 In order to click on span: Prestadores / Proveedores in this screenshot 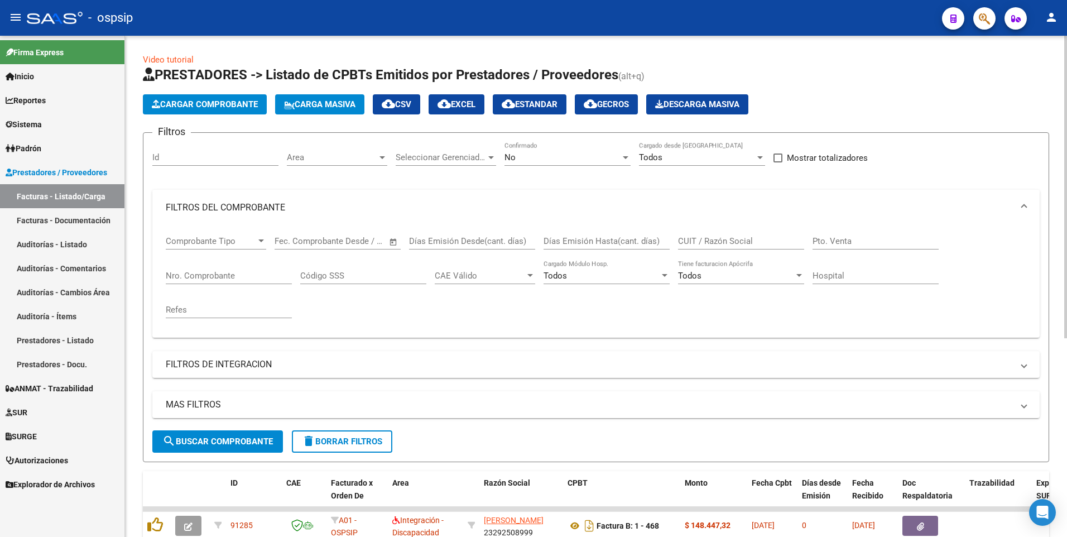, I will do `click(56, 172)`.